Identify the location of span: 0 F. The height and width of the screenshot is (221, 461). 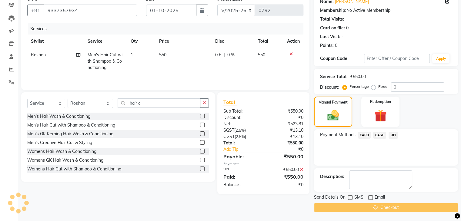
(218, 55).